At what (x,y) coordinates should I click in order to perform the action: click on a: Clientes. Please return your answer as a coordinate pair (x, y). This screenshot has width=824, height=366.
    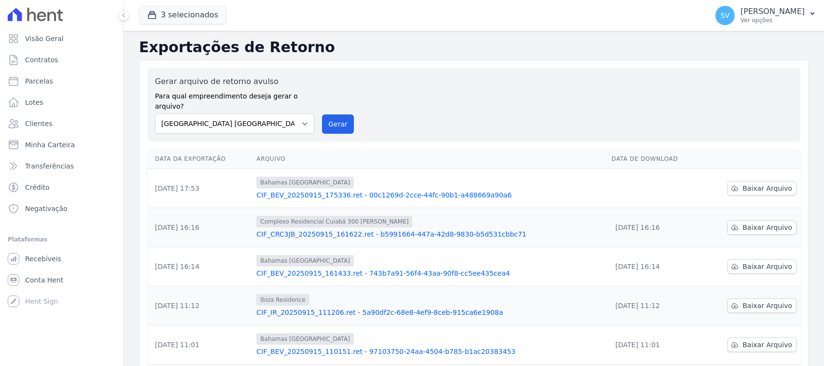
    Looking at the image, I should click on (61, 124).